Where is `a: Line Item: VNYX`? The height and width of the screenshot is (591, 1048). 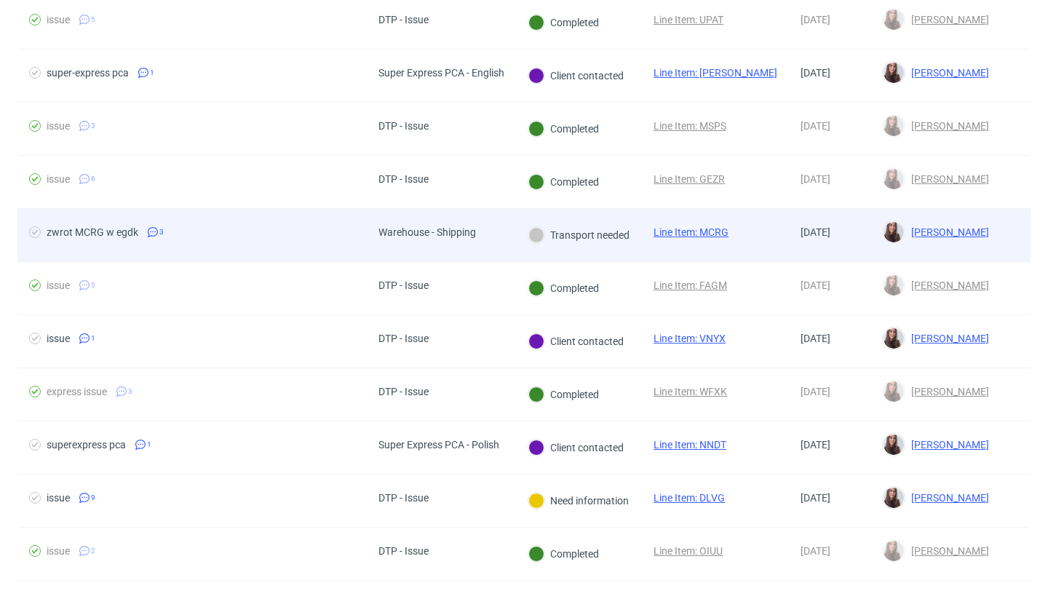 a: Line Item: VNYX is located at coordinates (689, 338).